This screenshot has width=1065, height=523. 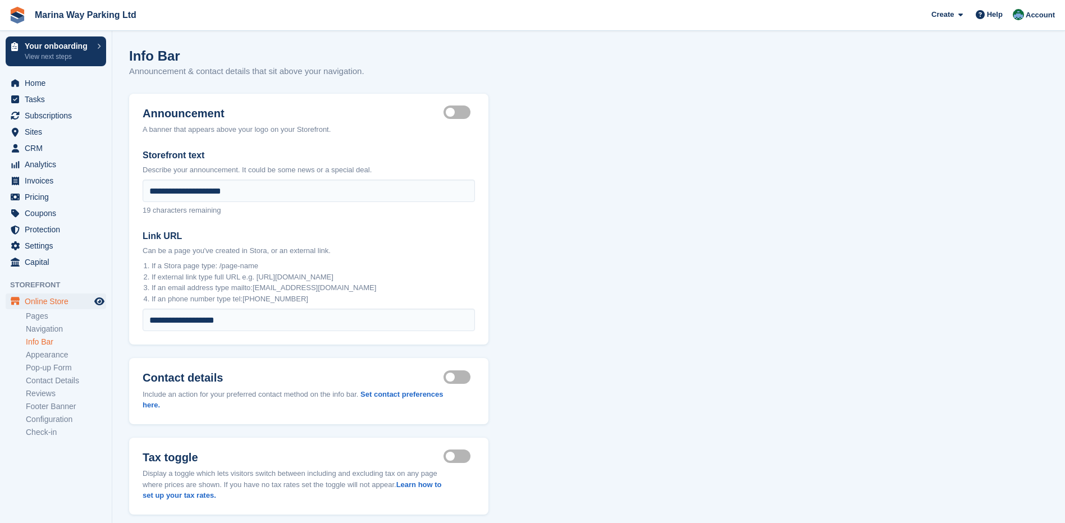 What do you see at coordinates (459, 377) in the screenshot?
I see `label: Contact details visible` at bounding box center [459, 377].